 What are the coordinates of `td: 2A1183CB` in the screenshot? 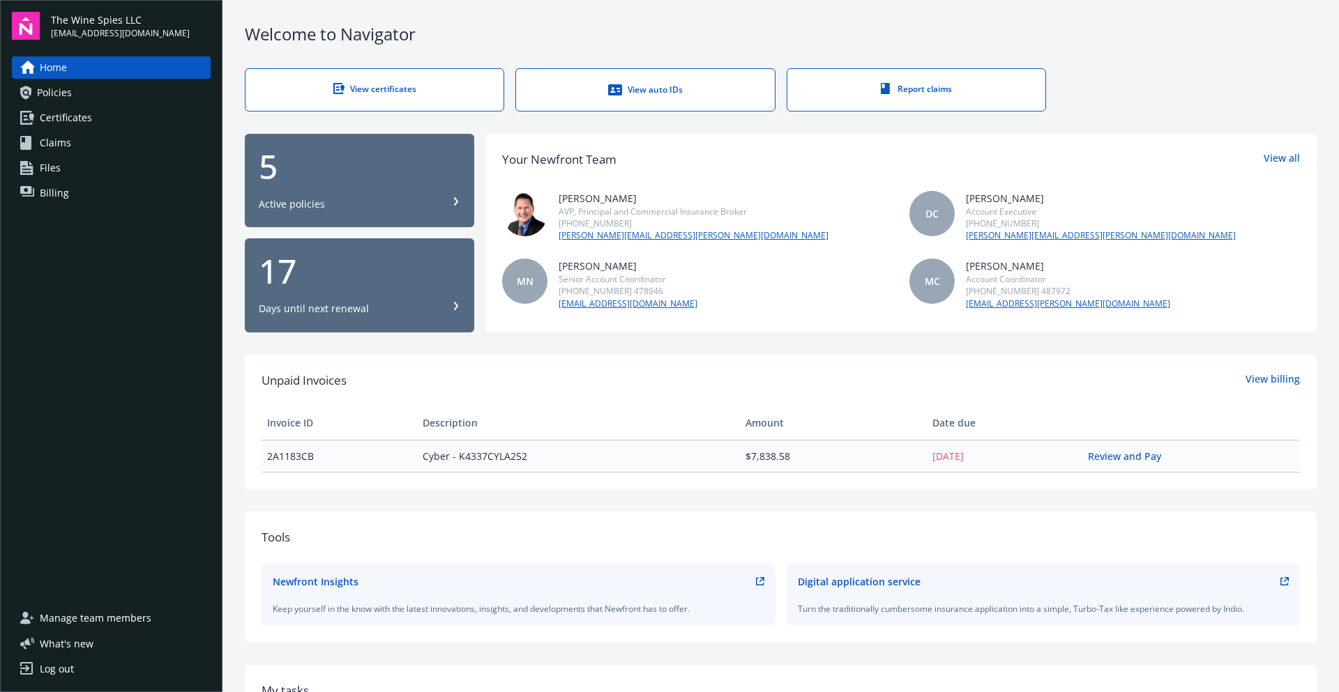 It's located at (339, 456).